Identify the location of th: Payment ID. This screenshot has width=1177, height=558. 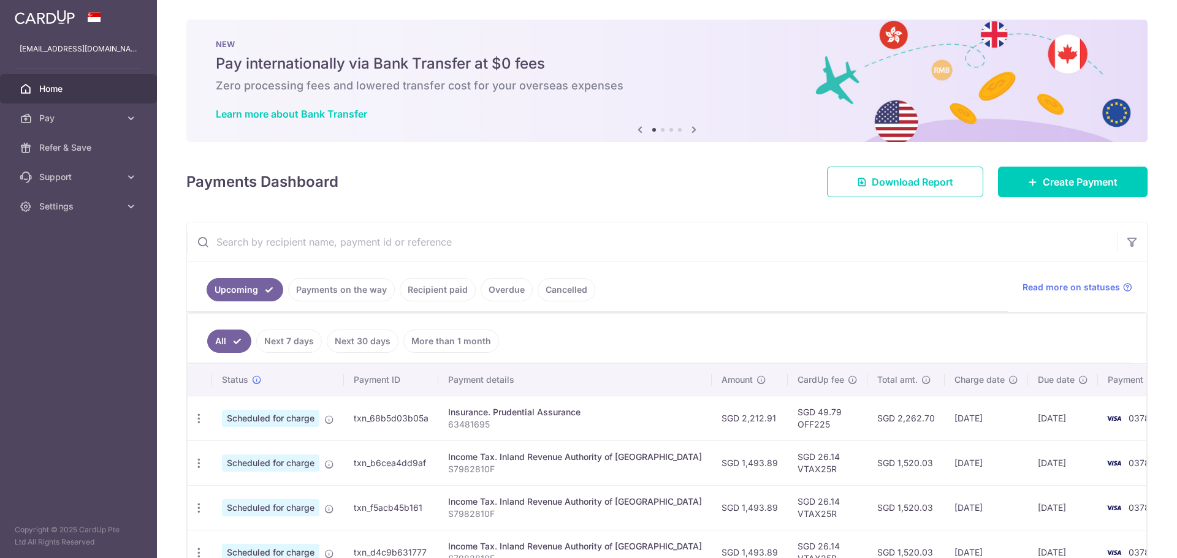
(391, 380).